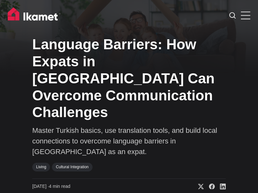 This screenshot has width=258, height=193. I want to click on time: 4 min read, so click(51, 187).